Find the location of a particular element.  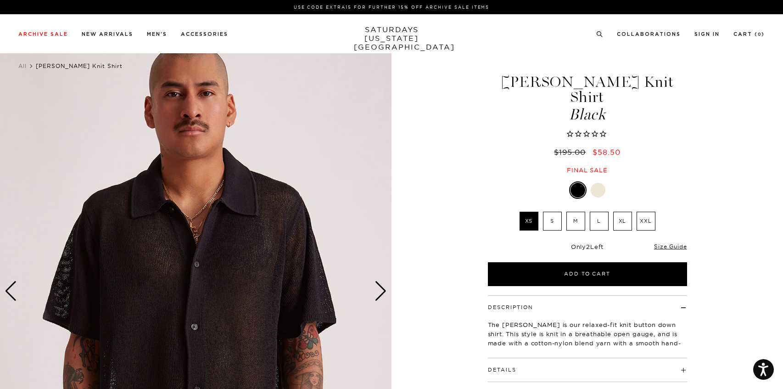

div: Final sale is located at coordinates (587, 170).